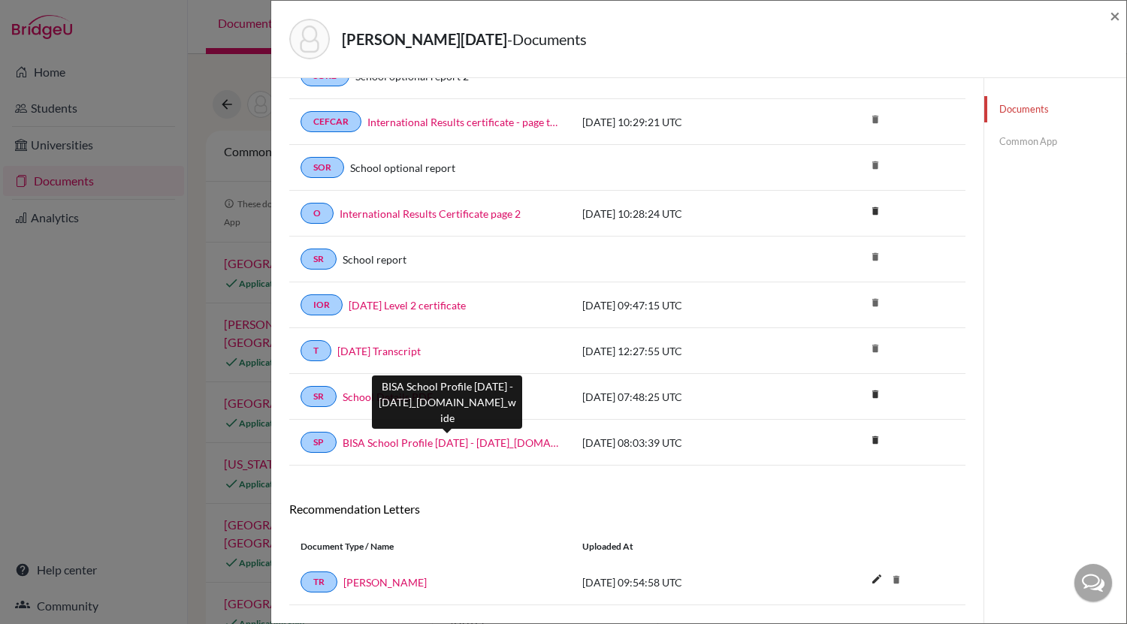 The height and width of the screenshot is (624, 1127). What do you see at coordinates (322, 305) in the screenshot?
I see `a: IOR` at bounding box center [322, 305].